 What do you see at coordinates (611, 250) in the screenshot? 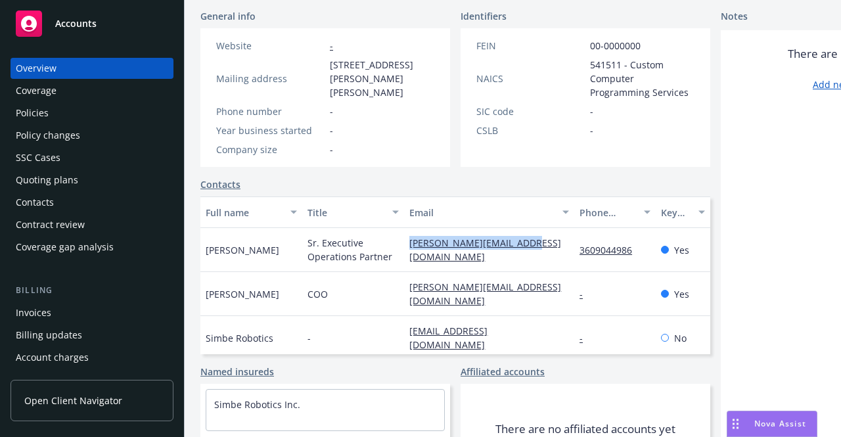
I see `a: 3609044986` at bounding box center [611, 250].